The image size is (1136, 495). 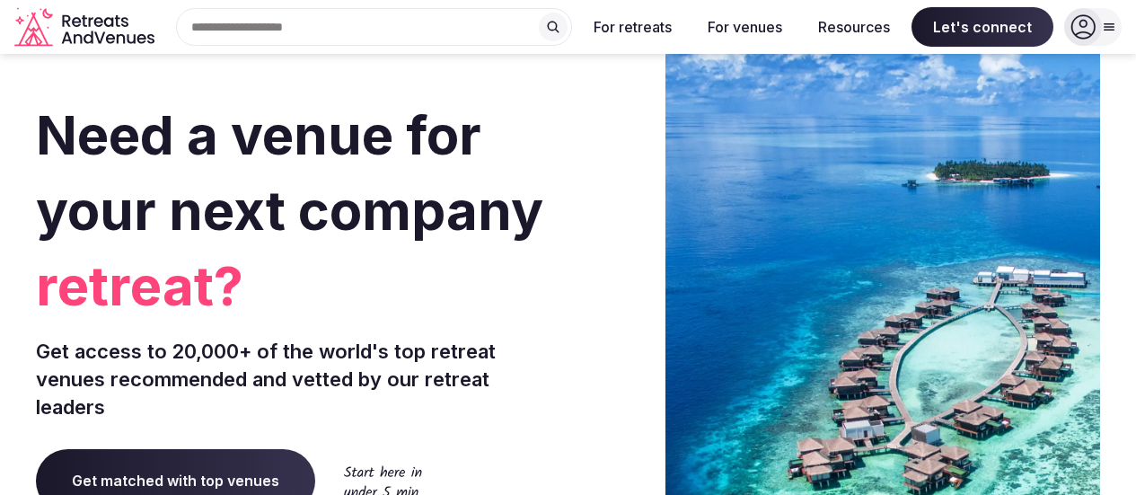 I want to click on a: Visit the homepage, so click(x=86, y=27).